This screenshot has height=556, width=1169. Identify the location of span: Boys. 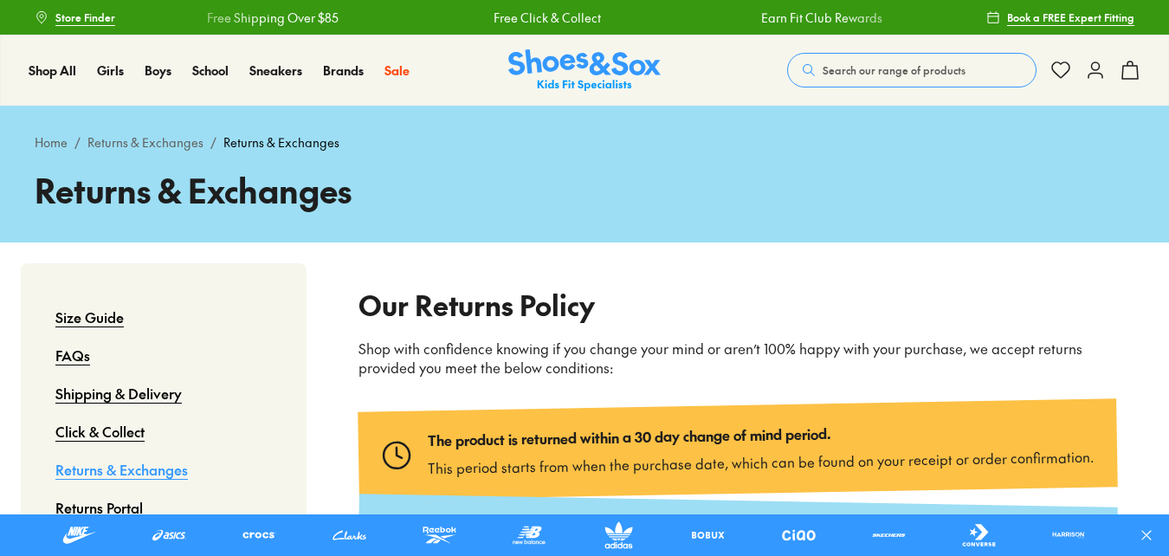
(158, 70).